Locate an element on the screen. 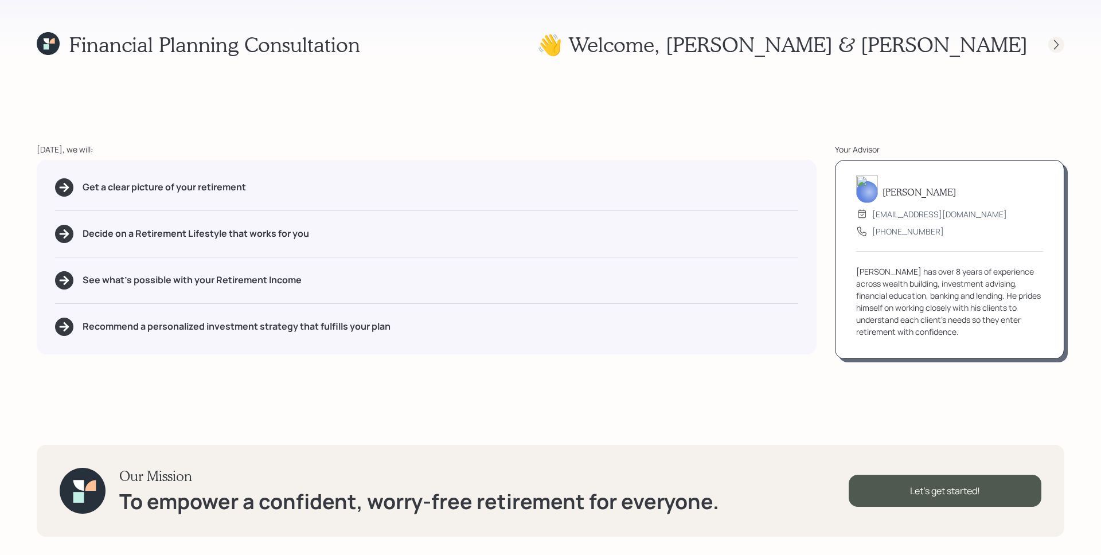 The height and width of the screenshot is (555, 1101). h5: Get a clear picture of your retirement is located at coordinates (164, 187).